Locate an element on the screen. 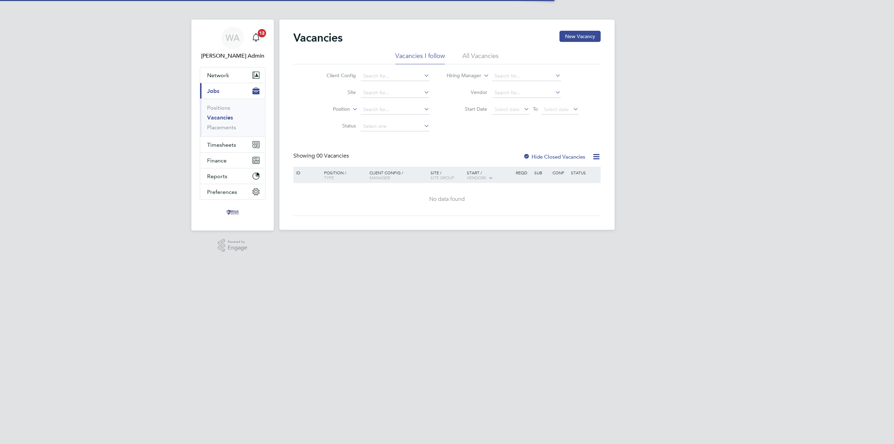  label: Hide Closed Vacancies is located at coordinates (554, 156).